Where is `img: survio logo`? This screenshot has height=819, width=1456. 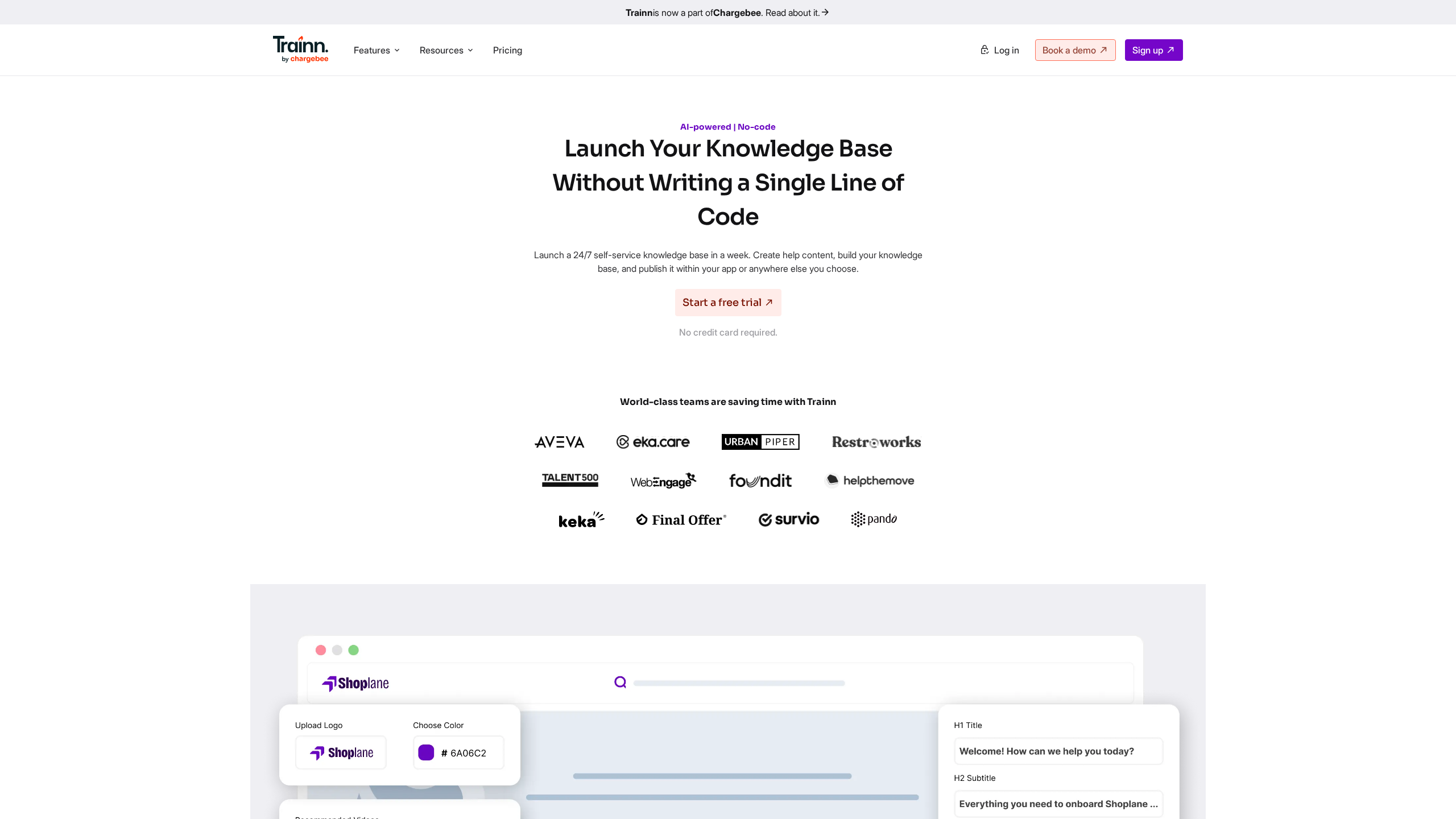
img: survio logo is located at coordinates (789, 520).